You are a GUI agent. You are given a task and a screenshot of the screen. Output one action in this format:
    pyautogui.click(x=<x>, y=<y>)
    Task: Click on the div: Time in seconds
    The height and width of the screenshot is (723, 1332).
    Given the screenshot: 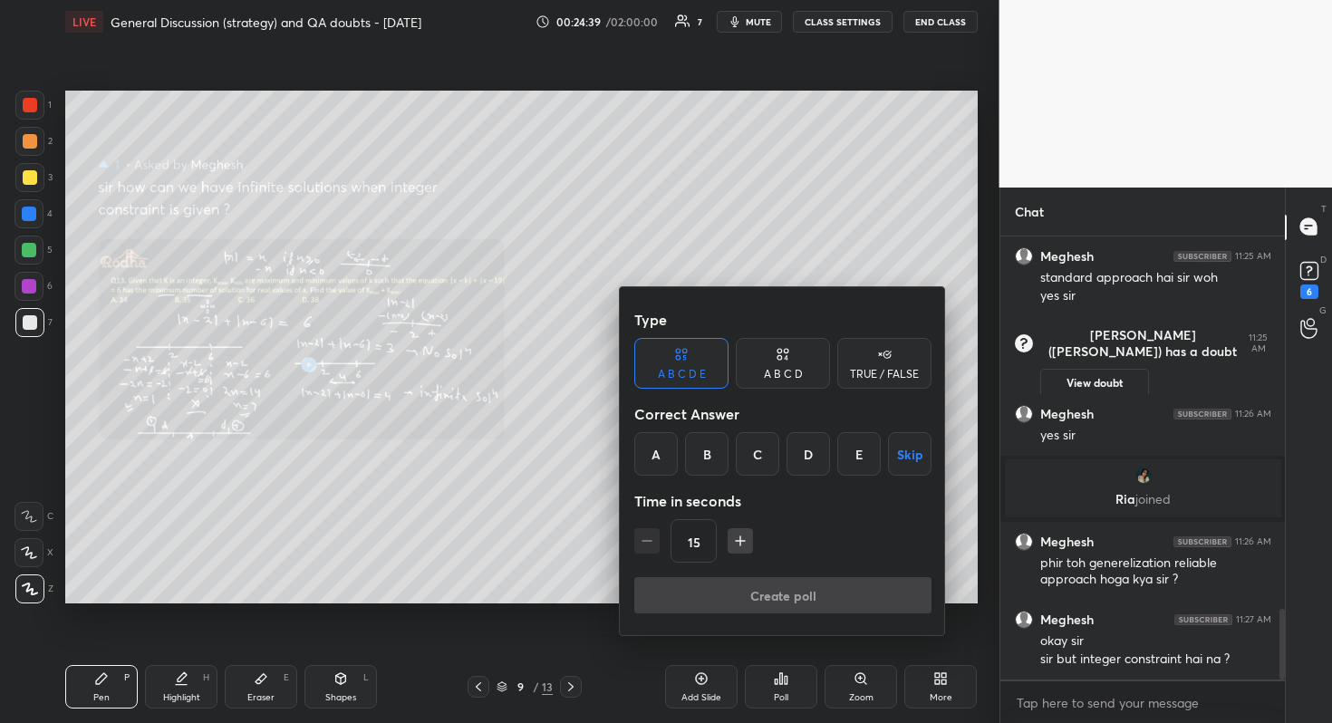 What is the action you would take?
    pyautogui.click(x=783, y=501)
    